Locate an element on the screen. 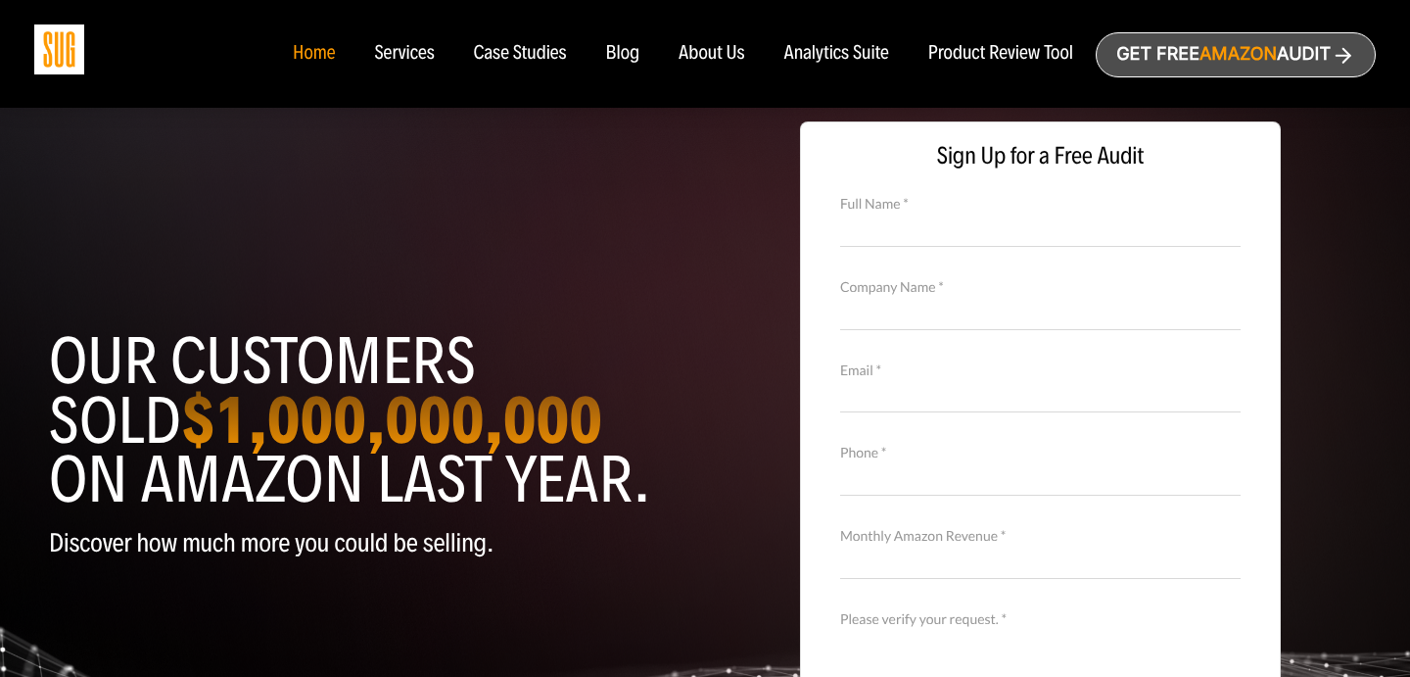 This screenshot has height=677, width=1410. img: Sug is located at coordinates (59, 49).